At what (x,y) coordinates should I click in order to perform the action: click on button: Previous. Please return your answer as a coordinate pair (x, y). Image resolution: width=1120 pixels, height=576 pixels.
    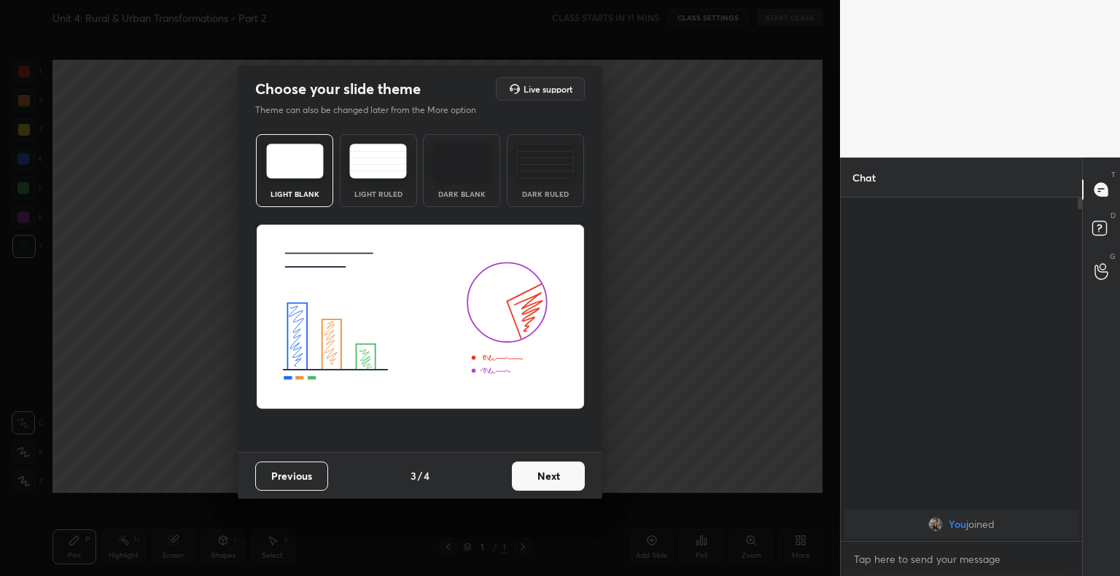
    Looking at the image, I should click on (292, 476).